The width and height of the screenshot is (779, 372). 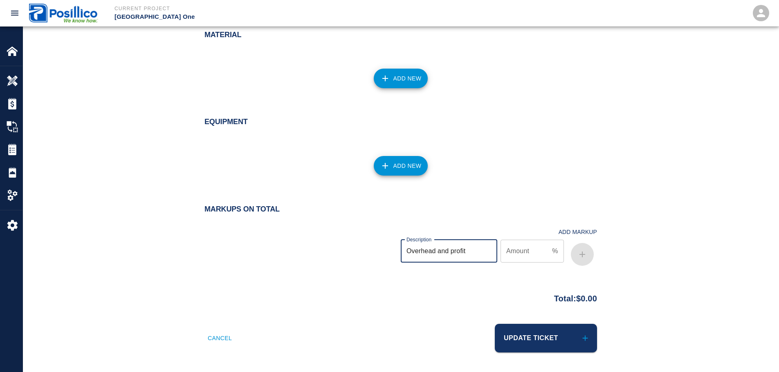 I want to click on label: Description, so click(x=418, y=239).